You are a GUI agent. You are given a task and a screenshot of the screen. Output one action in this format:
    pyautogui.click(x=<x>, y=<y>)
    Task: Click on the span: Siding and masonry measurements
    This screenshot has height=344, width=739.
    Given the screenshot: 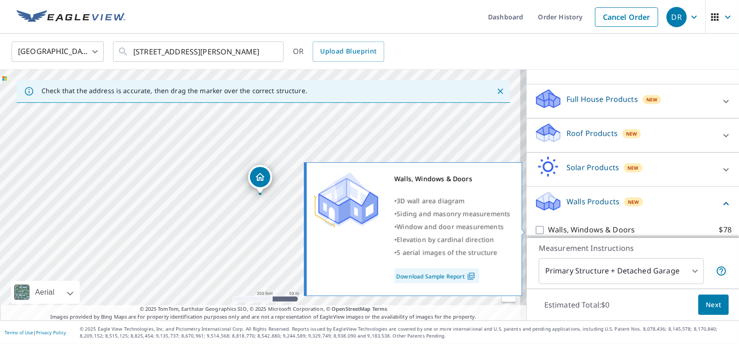 What is the action you would take?
    pyautogui.click(x=454, y=214)
    